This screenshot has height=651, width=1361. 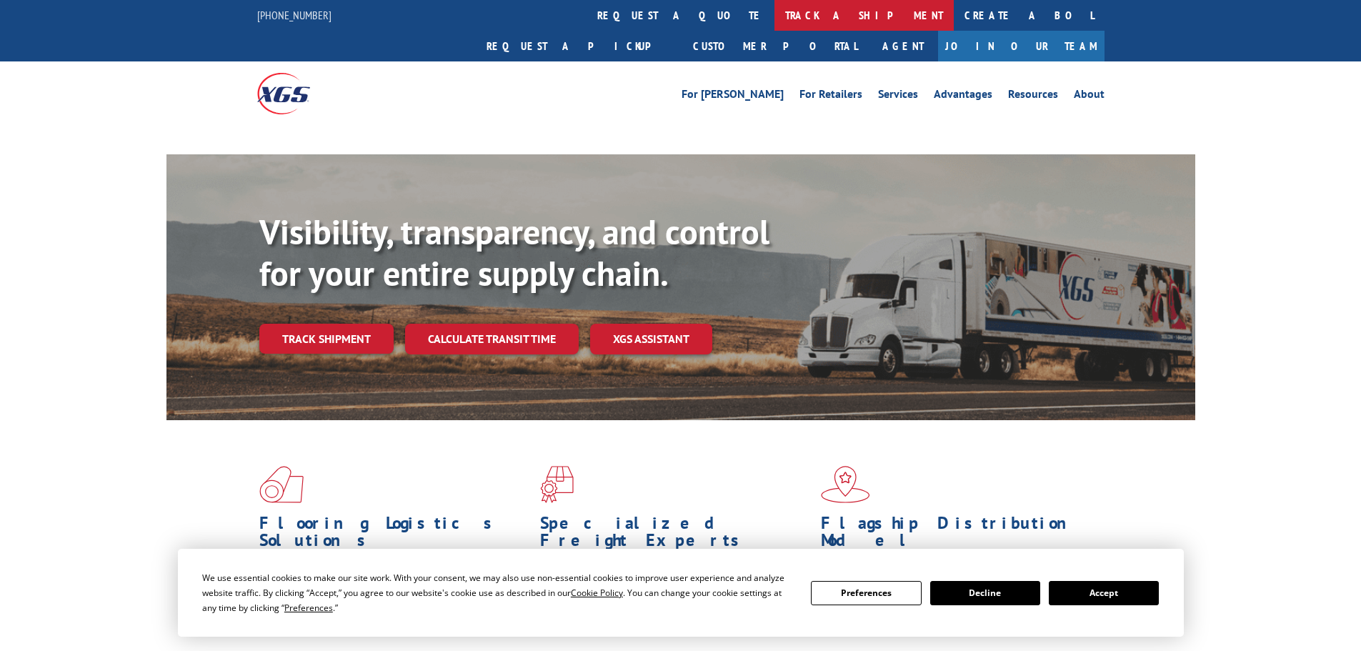 What do you see at coordinates (898, 96) in the screenshot?
I see `a: Services` at bounding box center [898, 96].